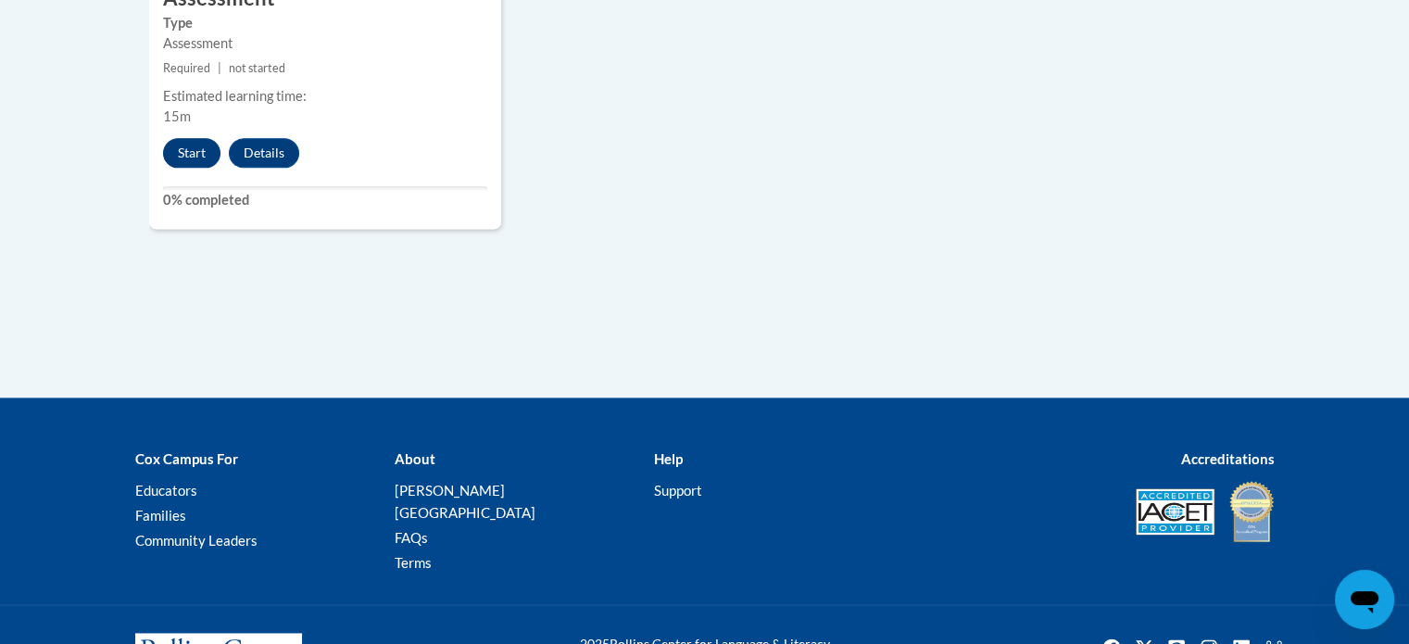 This screenshot has width=1409, height=644. I want to click on b: Help, so click(667, 459).